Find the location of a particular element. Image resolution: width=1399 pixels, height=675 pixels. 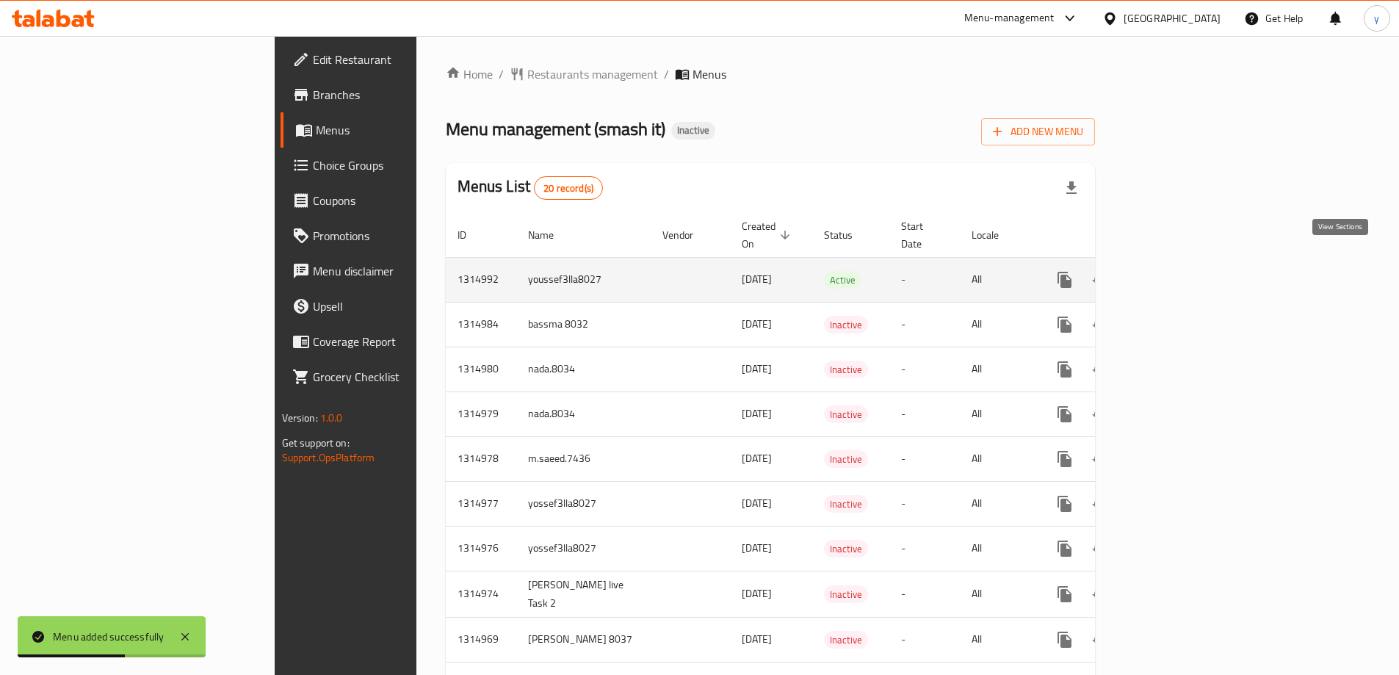

span: ID is located at coordinates (471, 235).